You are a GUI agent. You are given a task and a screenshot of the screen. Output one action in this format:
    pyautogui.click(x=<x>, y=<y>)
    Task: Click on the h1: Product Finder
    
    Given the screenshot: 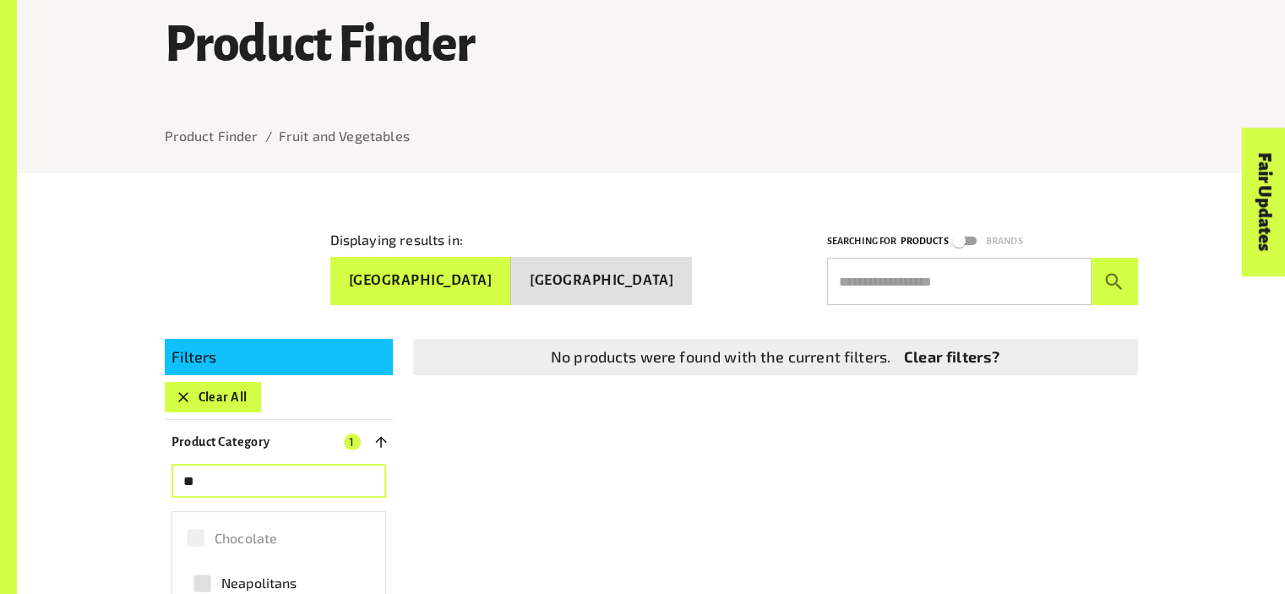 What is the action you would take?
    pyautogui.click(x=651, y=46)
    